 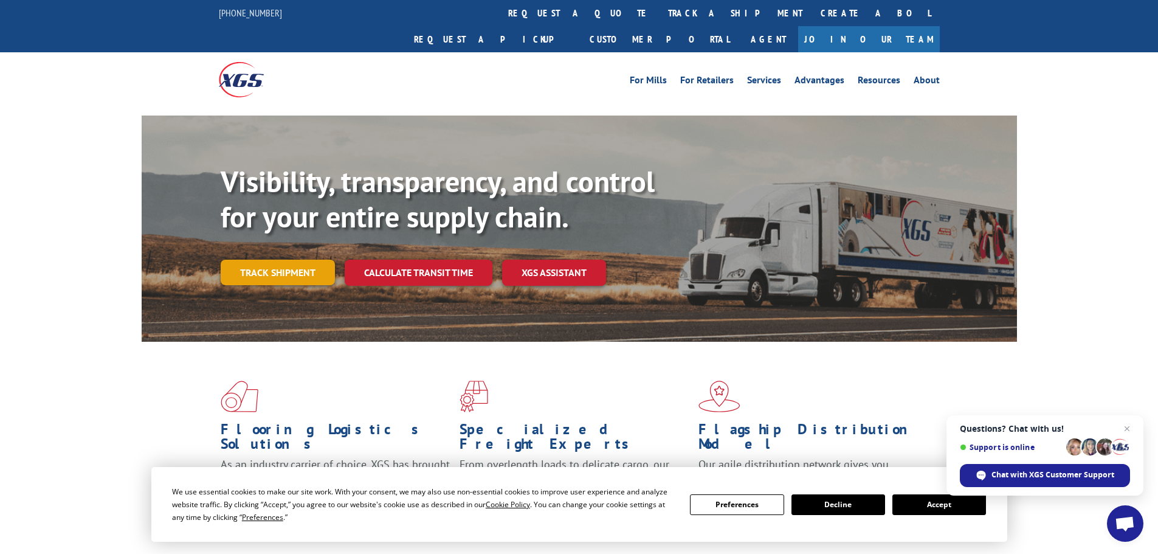 I want to click on span: Questions? Chat with us!, so click(x=1045, y=429).